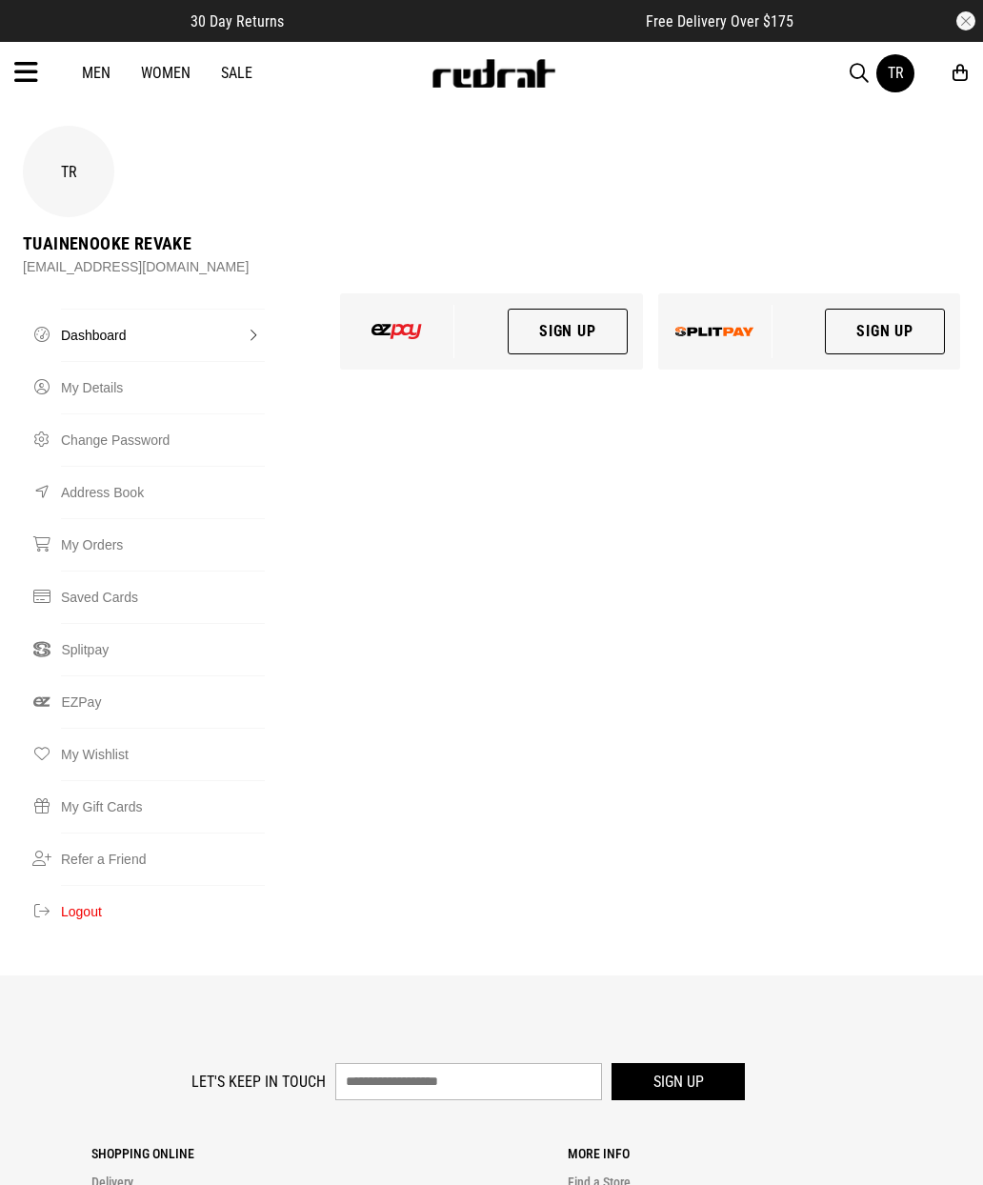  What do you see at coordinates (144, 623) in the screenshot?
I see `nav: Account` at bounding box center [144, 623].